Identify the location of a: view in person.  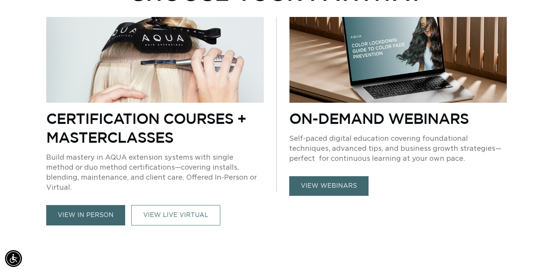
(86, 215).